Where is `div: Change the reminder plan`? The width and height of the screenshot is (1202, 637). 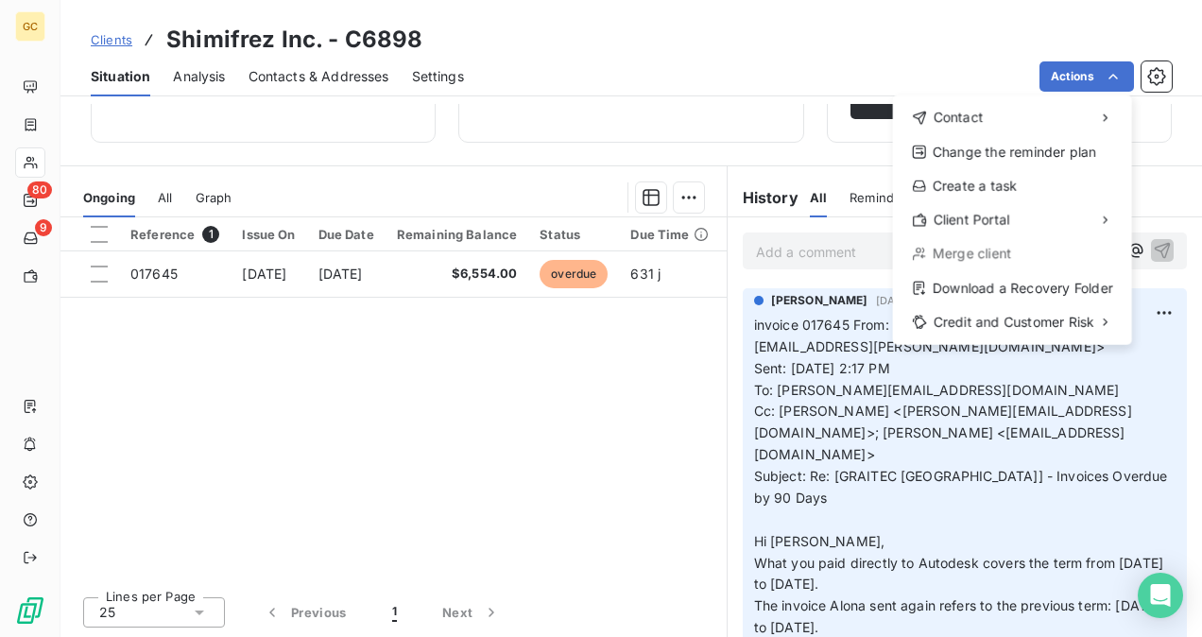 div: Change the reminder plan is located at coordinates (1012, 152).